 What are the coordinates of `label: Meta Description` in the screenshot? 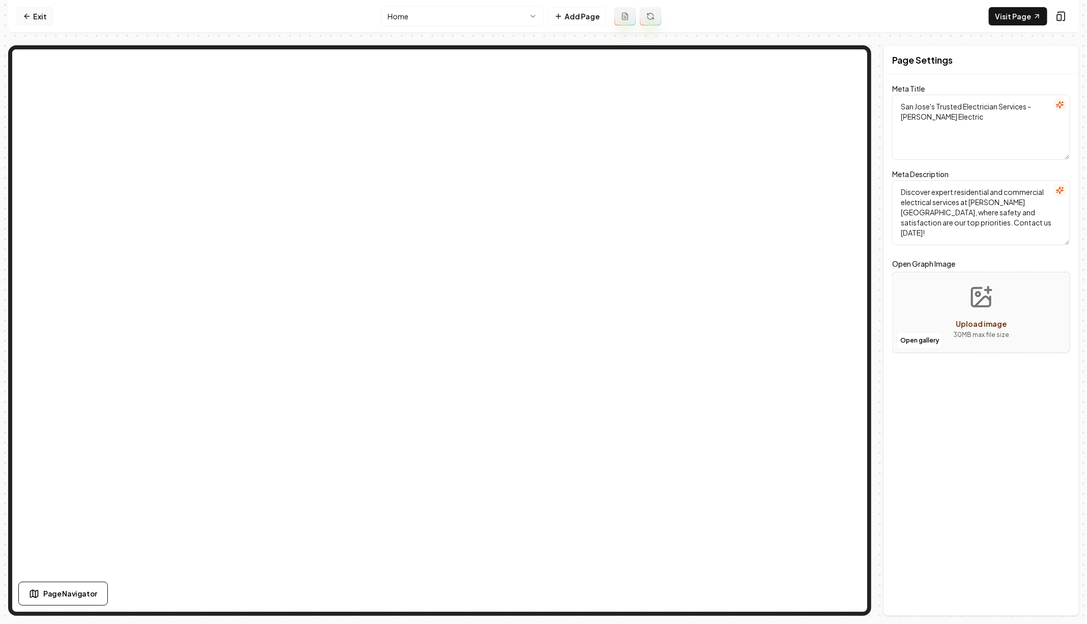 It's located at (920, 174).